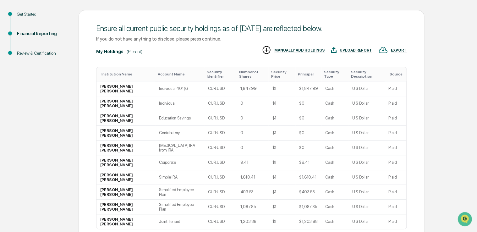  What do you see at coordinates (253, 89) in the screenshot?
I see `td: 1,847.99` at bounding box center [253, 89].